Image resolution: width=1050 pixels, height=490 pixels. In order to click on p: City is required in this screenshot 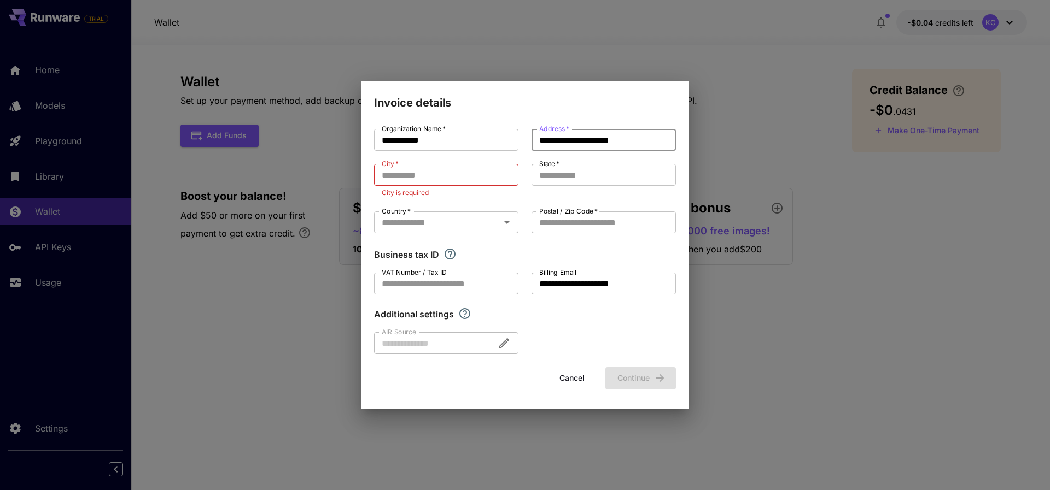, I will do `click(446, 193)`.